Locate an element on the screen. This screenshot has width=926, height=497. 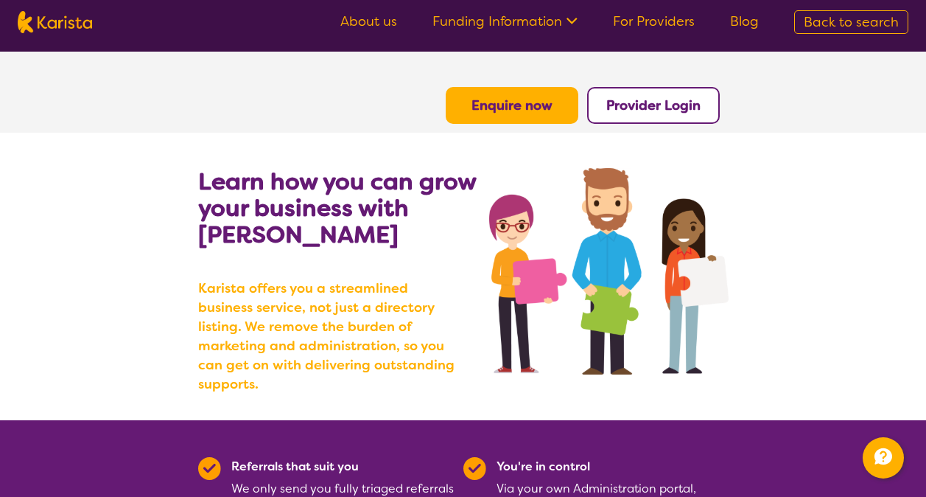
a: For Providers is located at coordinates (654, 21).